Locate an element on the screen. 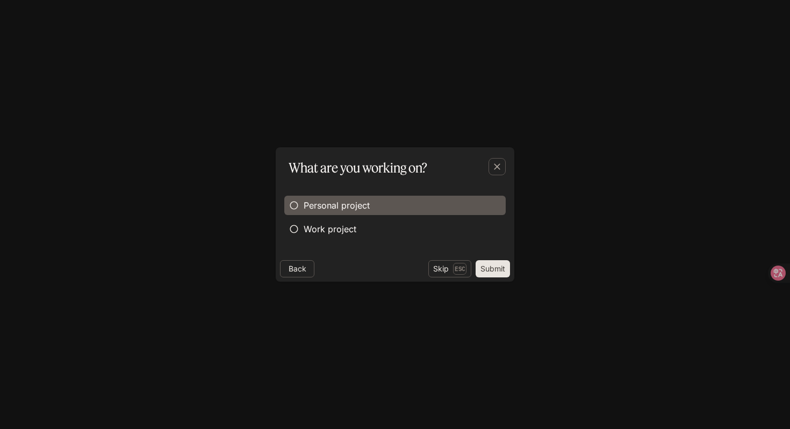 The height and width of the screenshot is (429, 790). p: Esc is located at coordinates (460, 269).